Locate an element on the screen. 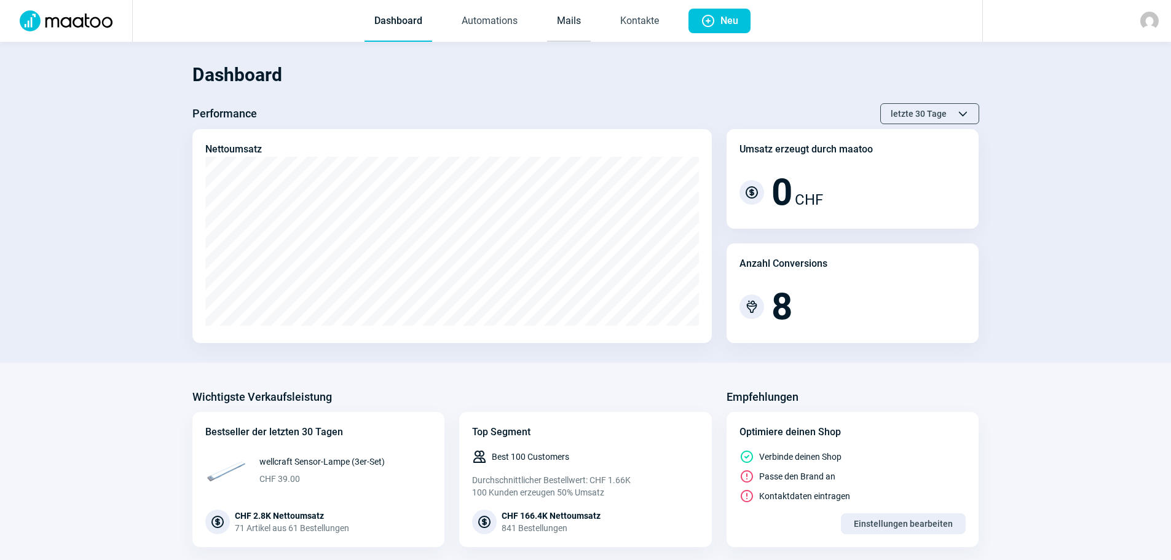 This screenshot has height=560, width=1171. a: Automations is located at coordinates (489, 22).